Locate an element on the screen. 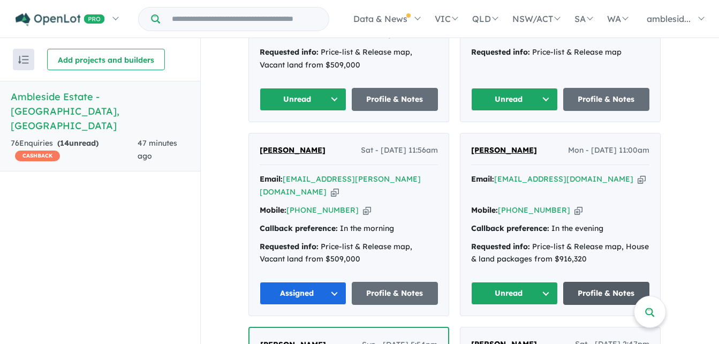 This screenshot has width=719, height=344. img: Openlot PRO Logo White is located at coordinates (60, 19).